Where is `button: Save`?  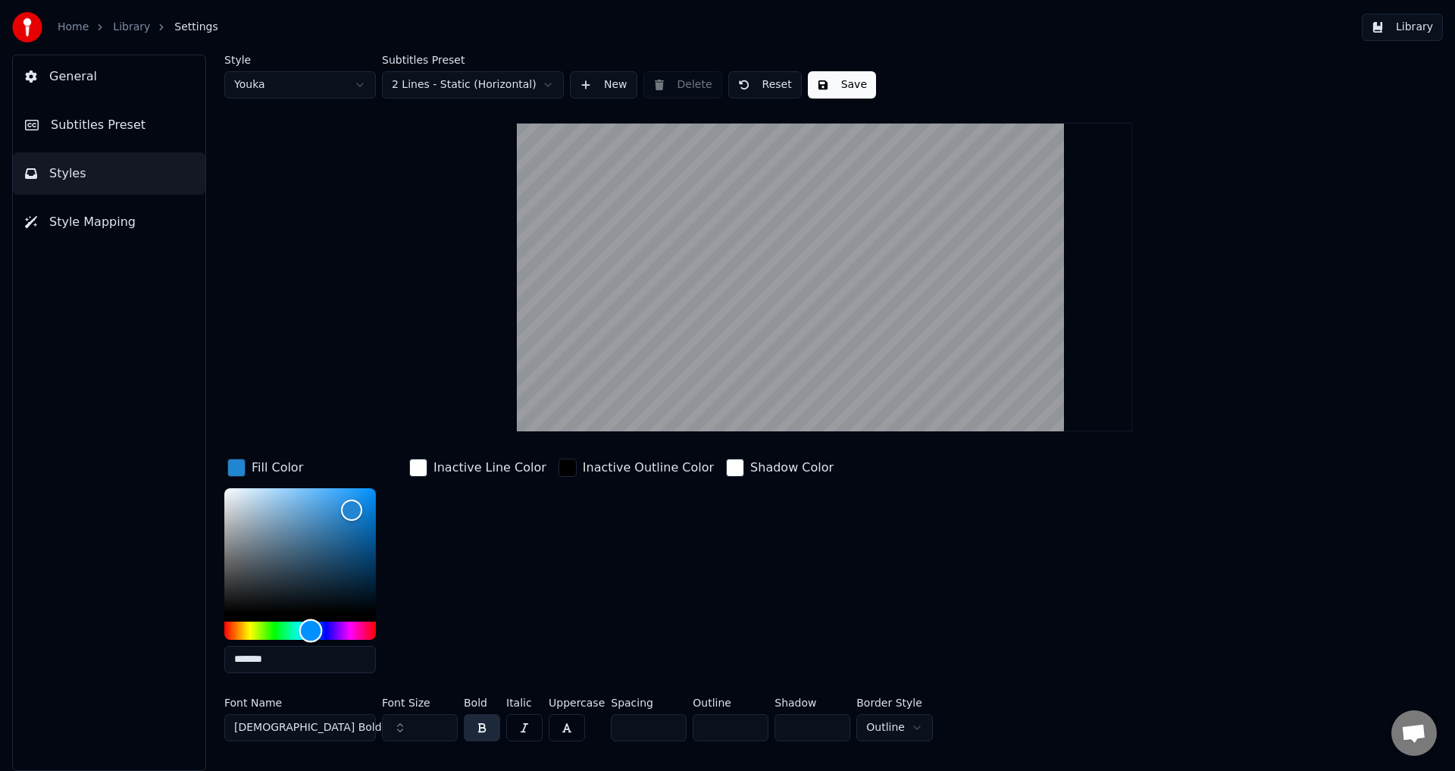
button: Save is located at coordinates (842, 85).